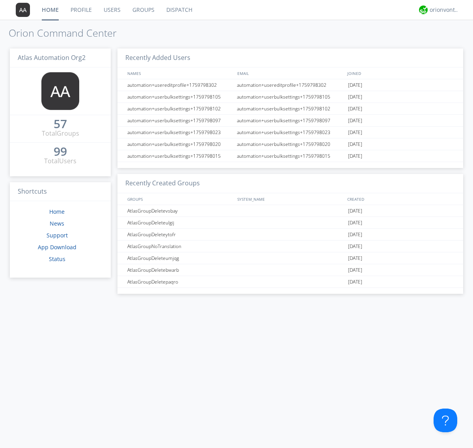  Describe the element at coordinates (60, 152) in the screenshot. I see `a: 99` at that location.